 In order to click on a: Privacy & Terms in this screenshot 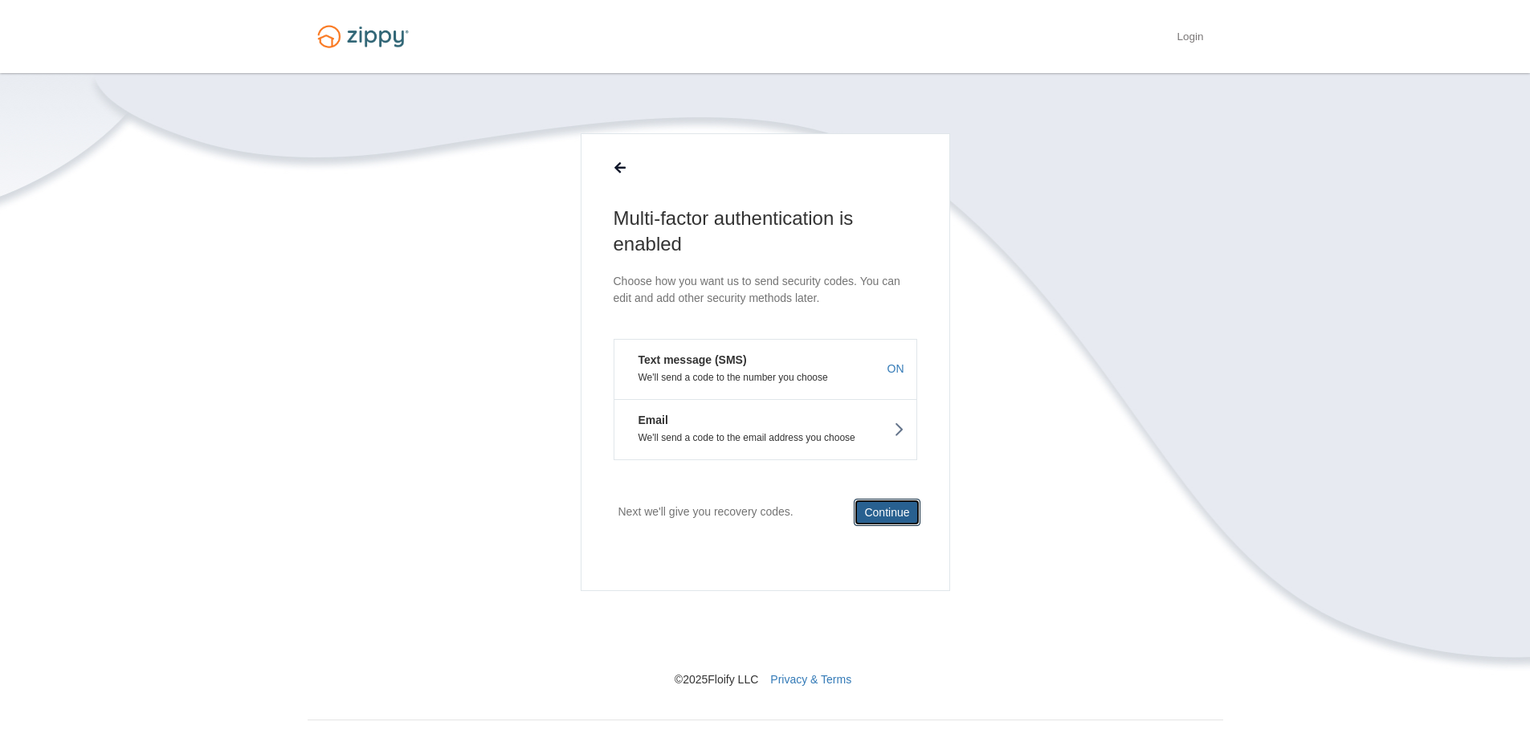, I will do `click(810, 679)`.